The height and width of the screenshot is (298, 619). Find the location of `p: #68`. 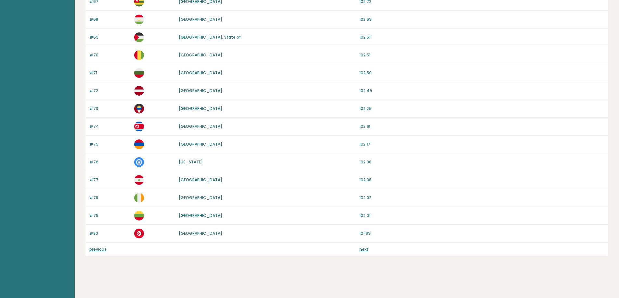

p: #68 is located at coordinates (110, 19).